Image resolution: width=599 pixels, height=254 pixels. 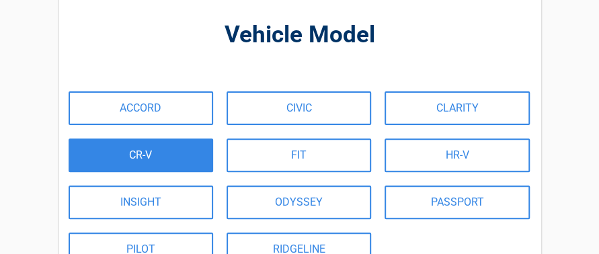 I want to click on a: INSIGHT, so click(x=141, y=202).